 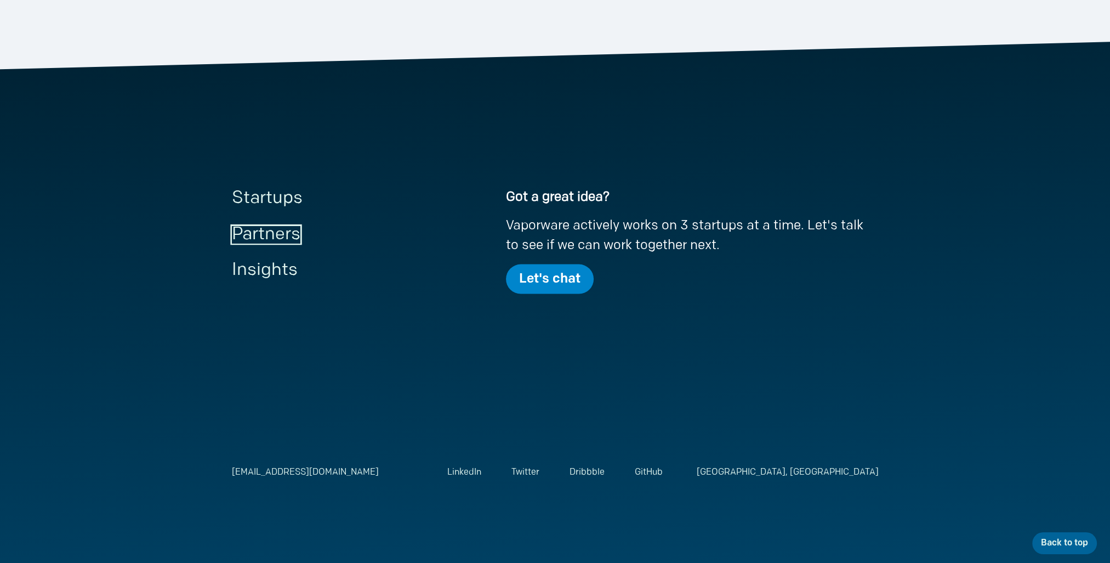 I want to click on a: Dribbble, so click(x=587, y=472).